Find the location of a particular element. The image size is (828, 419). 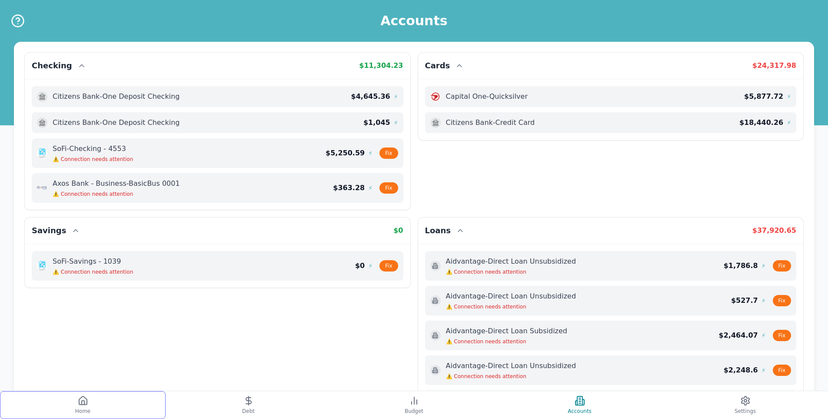

span: Axos Bank - Business - BasicBus 0001 is located at coordinates (116, 184).